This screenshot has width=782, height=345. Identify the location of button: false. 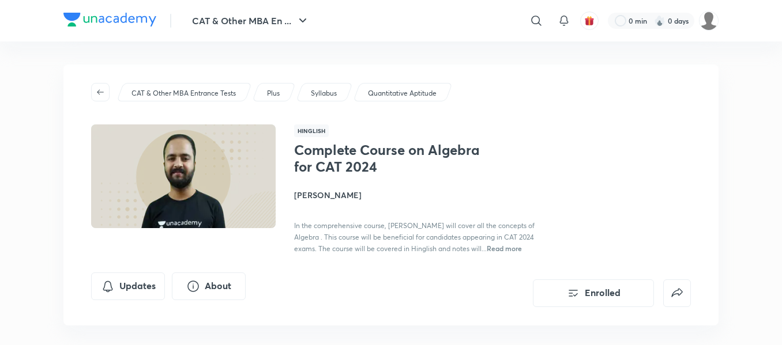
(677, 294).